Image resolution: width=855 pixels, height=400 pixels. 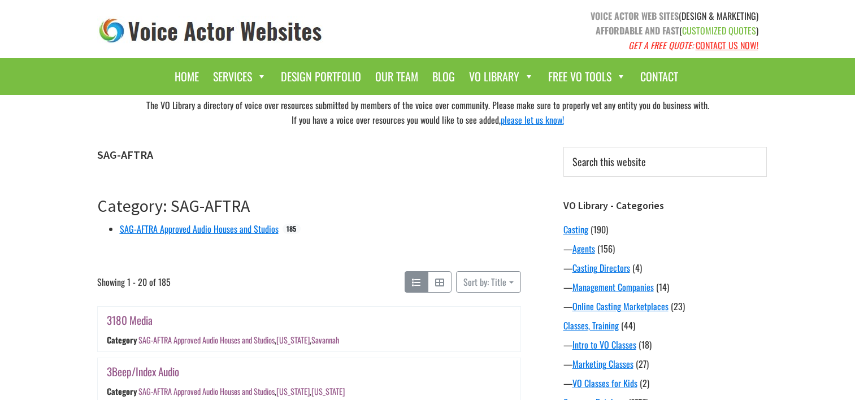 What do you see at coordinates (603, 364) in the screenshot?
I see `a: Marketing Classes` at bounding box center [603, 364].